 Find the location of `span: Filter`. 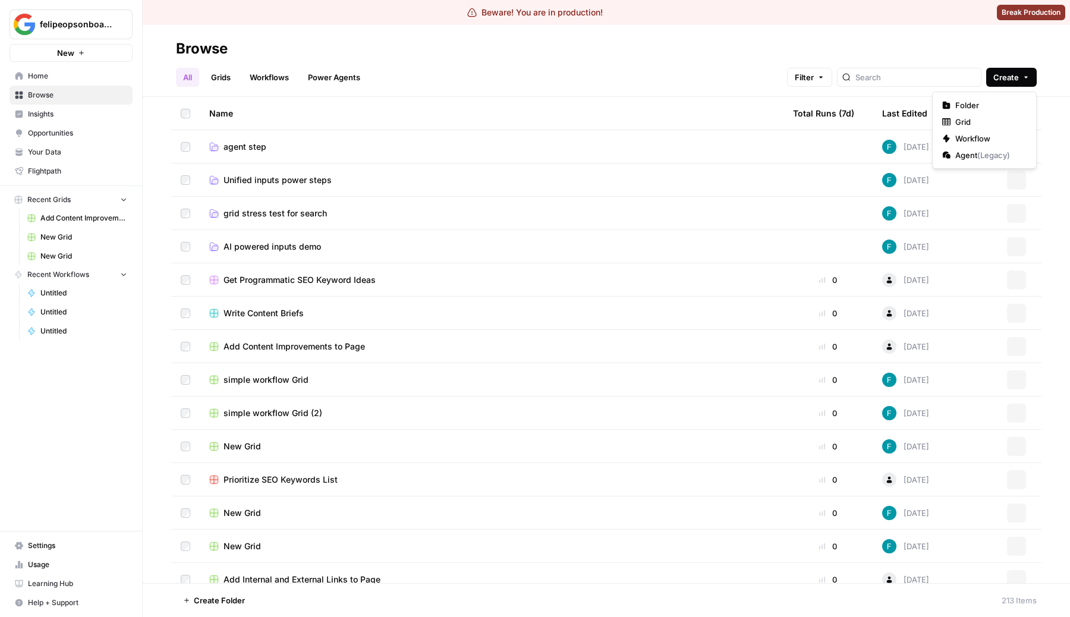

span: Filter is located at coordinates (804, 77).